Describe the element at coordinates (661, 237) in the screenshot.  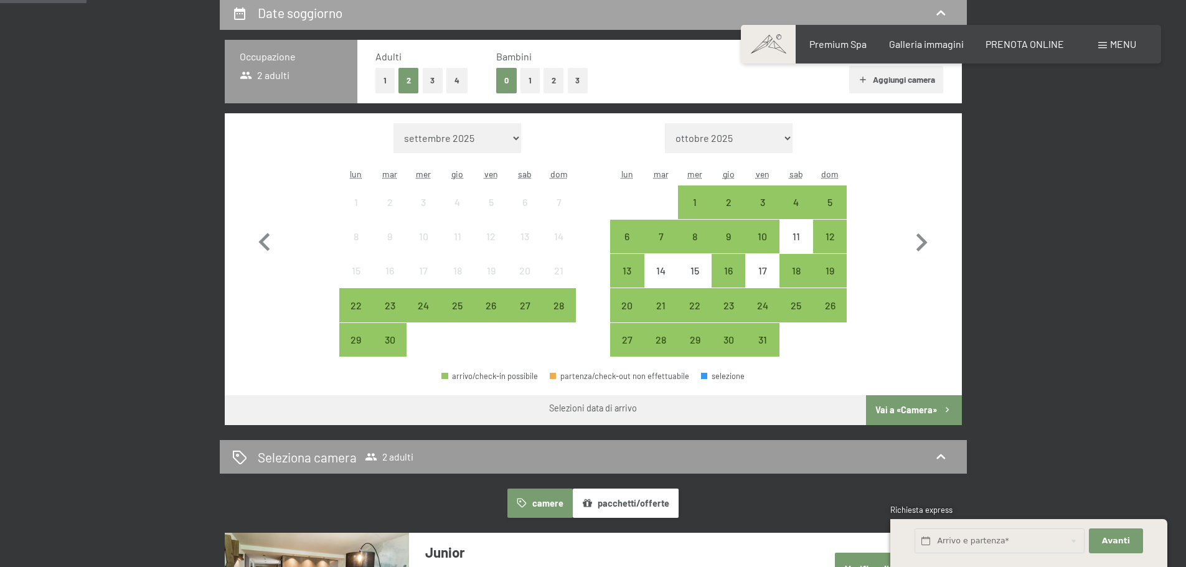
I see `div: Tue Oct 07 2025` at that location.